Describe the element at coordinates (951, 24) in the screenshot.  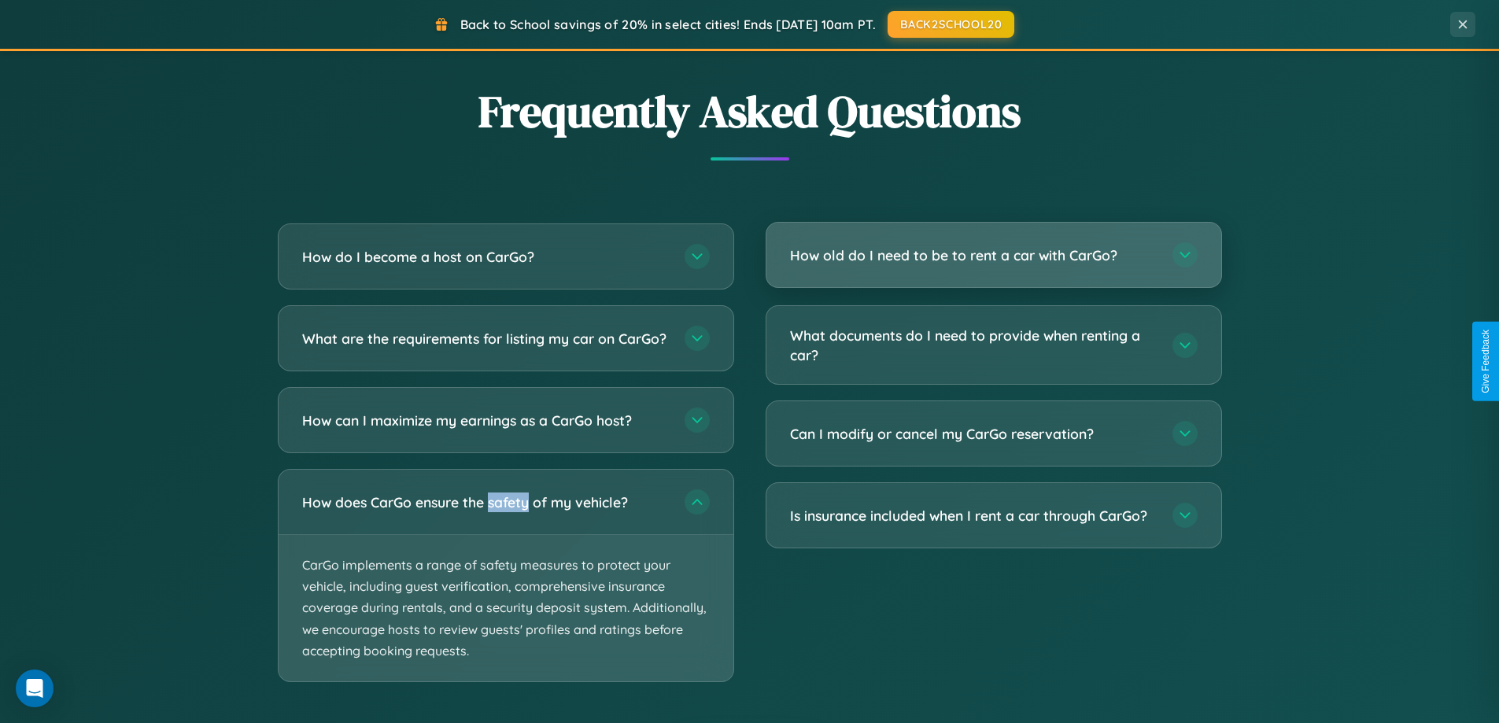
I see `button: BACK2SCHOOL20` at that location.